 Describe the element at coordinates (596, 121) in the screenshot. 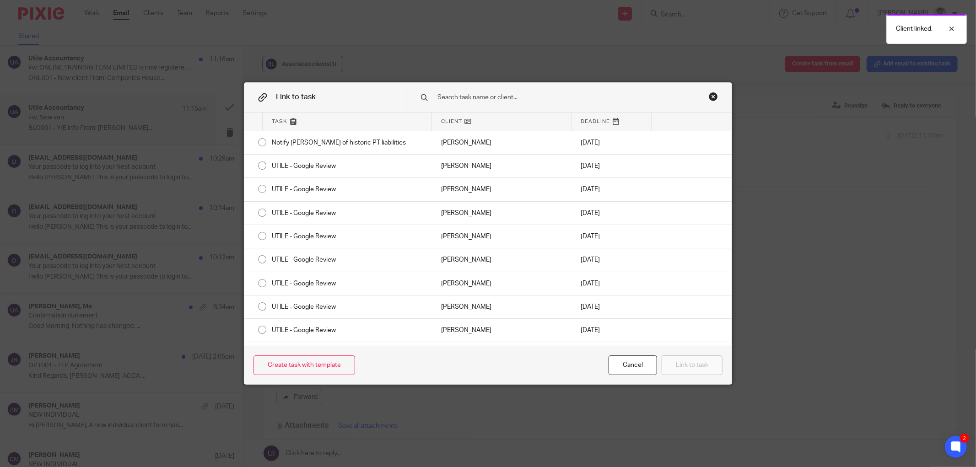

I see `span: Deadline` at that location.